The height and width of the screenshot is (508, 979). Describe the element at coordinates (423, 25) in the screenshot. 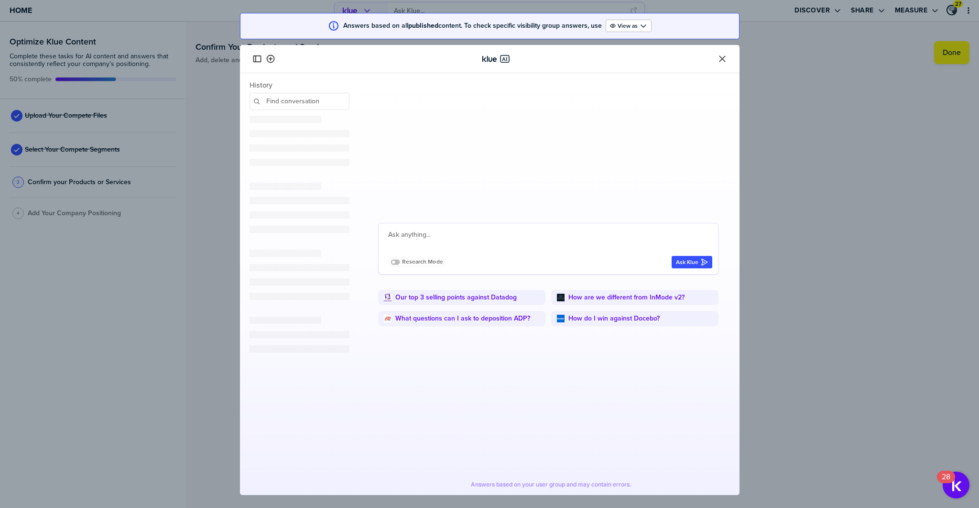

I see `strong: published` at that location.